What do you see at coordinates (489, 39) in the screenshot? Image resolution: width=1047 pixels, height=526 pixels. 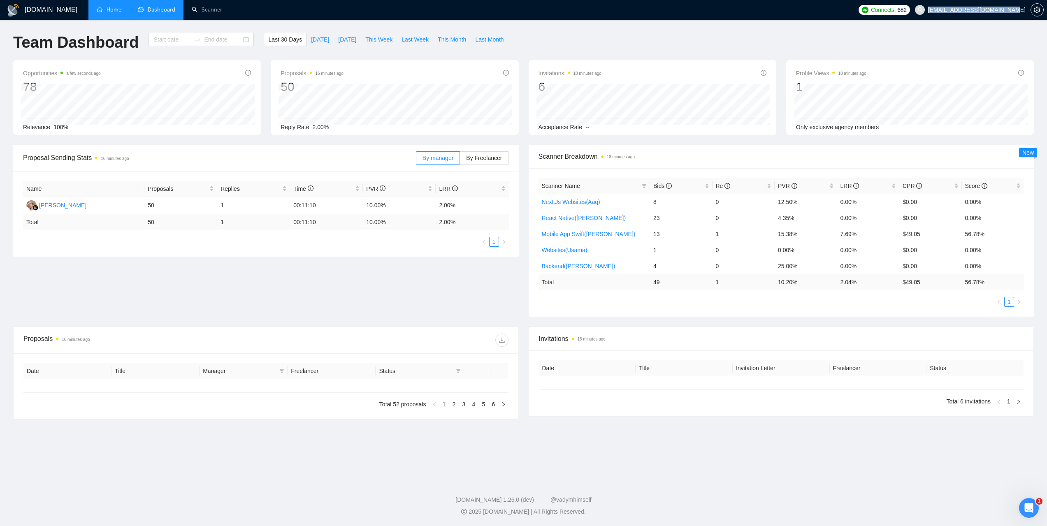 I see `button: Last Month` at bounding box center [489, 39].